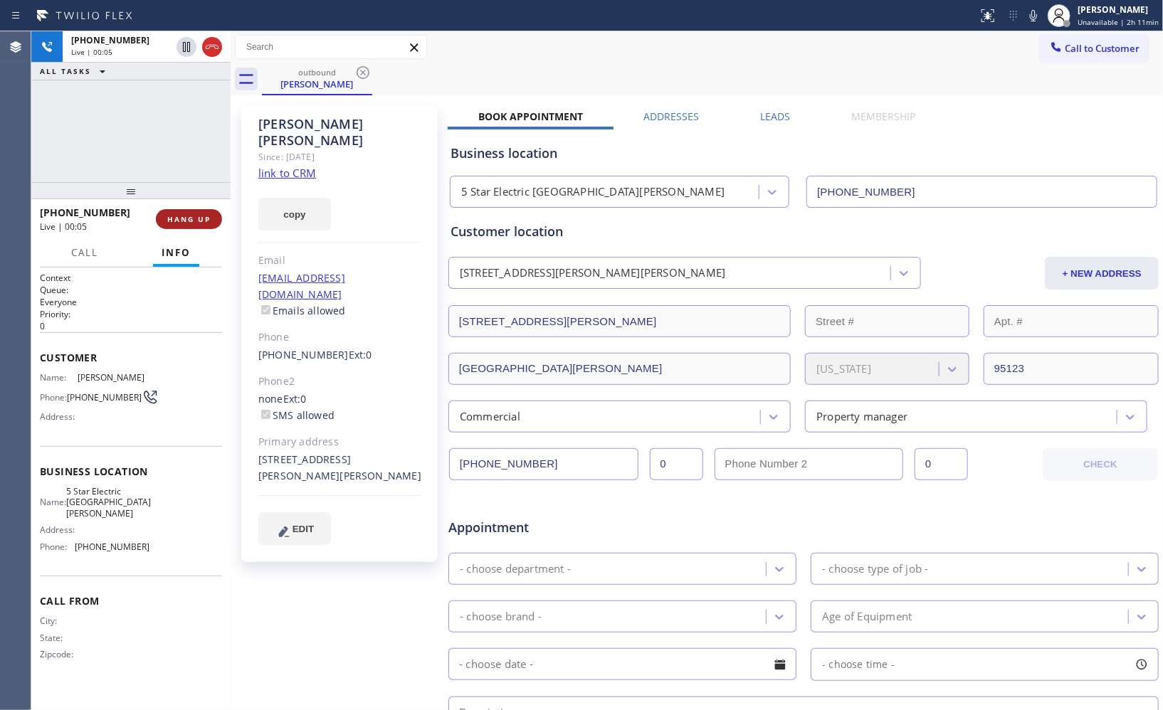 Image resolution: width=1163 pixels, height=710 pixels. What do you see at coordinates (776, 116) in the screenshot?
I see `label: Leads` at bounding box center [776, 116].